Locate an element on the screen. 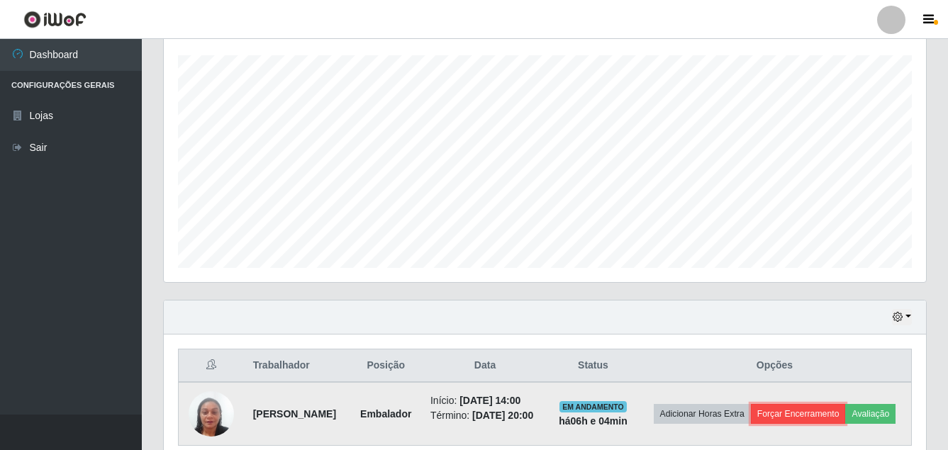  button: Avaliação is located at coordinates (870, 414).